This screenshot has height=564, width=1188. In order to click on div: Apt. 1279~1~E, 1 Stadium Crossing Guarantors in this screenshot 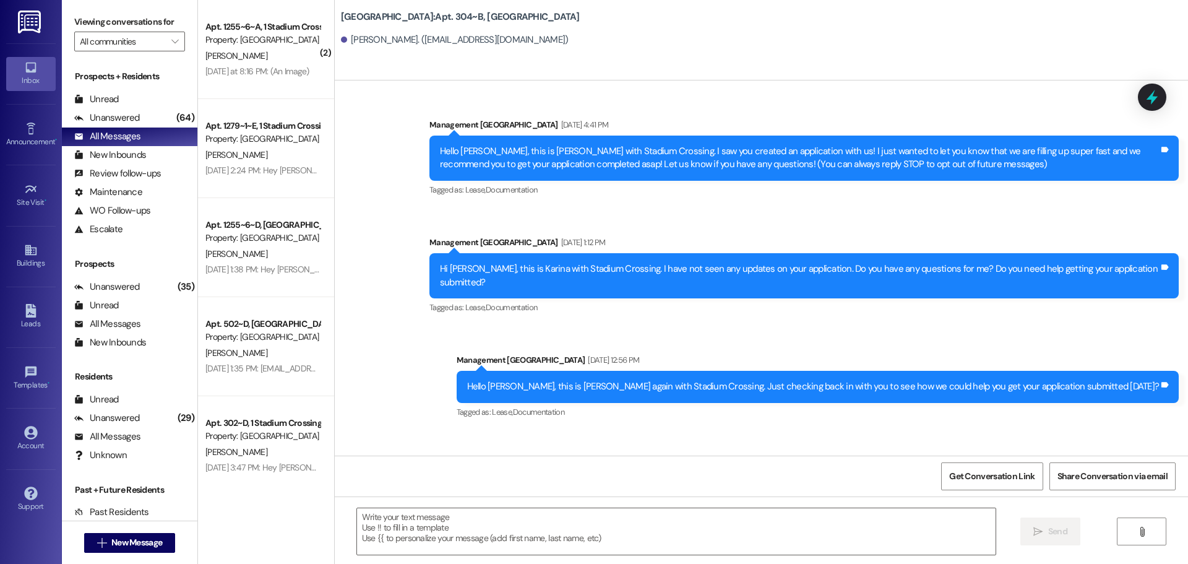, I will do `click(262, 126)`.